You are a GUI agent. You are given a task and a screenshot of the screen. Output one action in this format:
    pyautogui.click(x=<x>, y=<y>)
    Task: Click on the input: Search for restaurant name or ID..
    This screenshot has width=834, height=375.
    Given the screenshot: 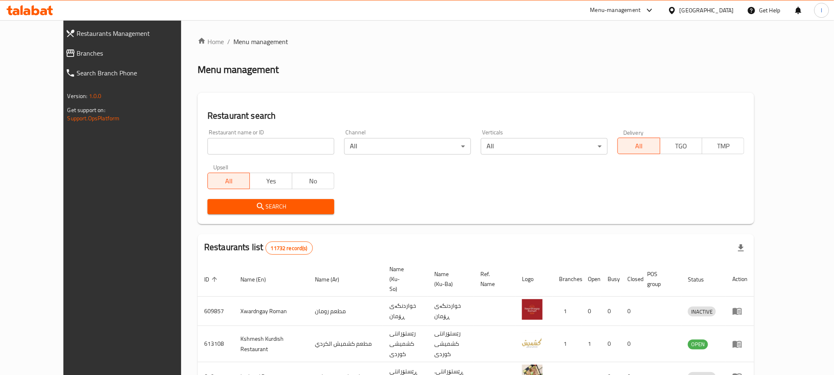 What is the action you would take?
    pyautogui.click(x=271, y=146)
    